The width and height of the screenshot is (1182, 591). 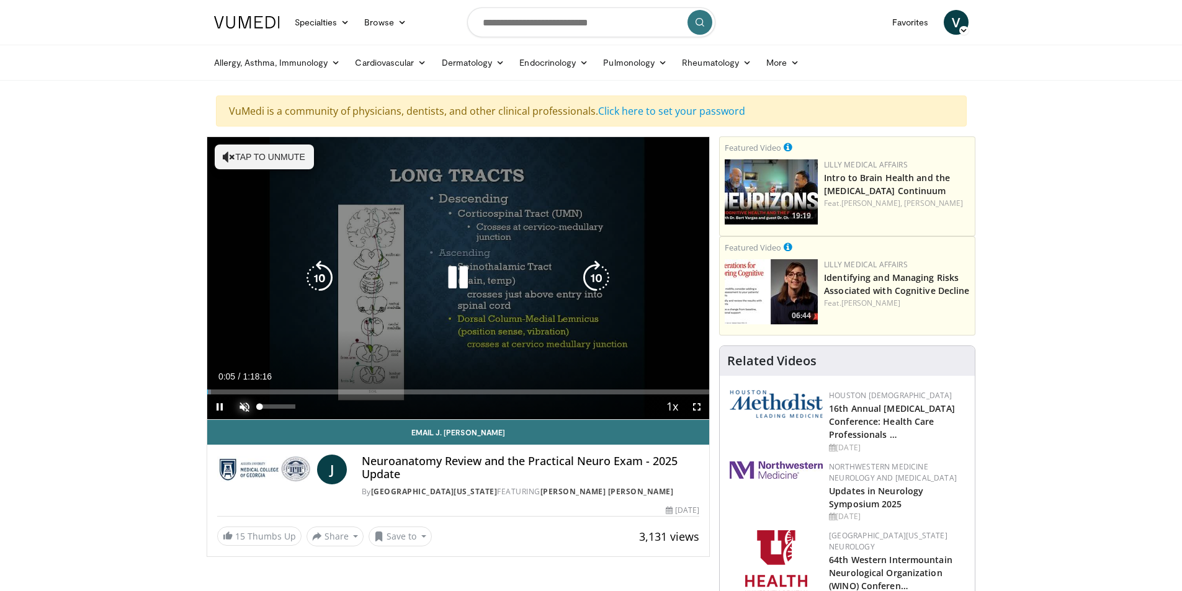 I want to click on h4: Neuroanatomy Review and the Practical Neuro Exam - 2025 Update, so click(x=530, y=468).